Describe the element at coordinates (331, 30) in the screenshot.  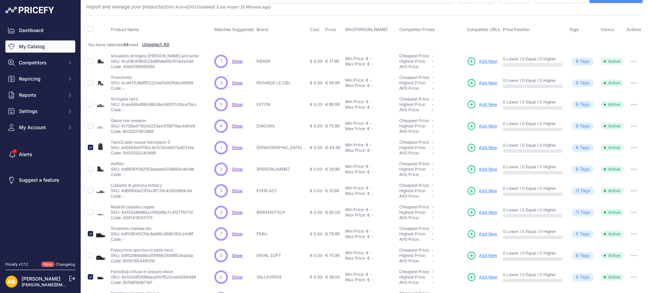
I see `button: Price` at that location.